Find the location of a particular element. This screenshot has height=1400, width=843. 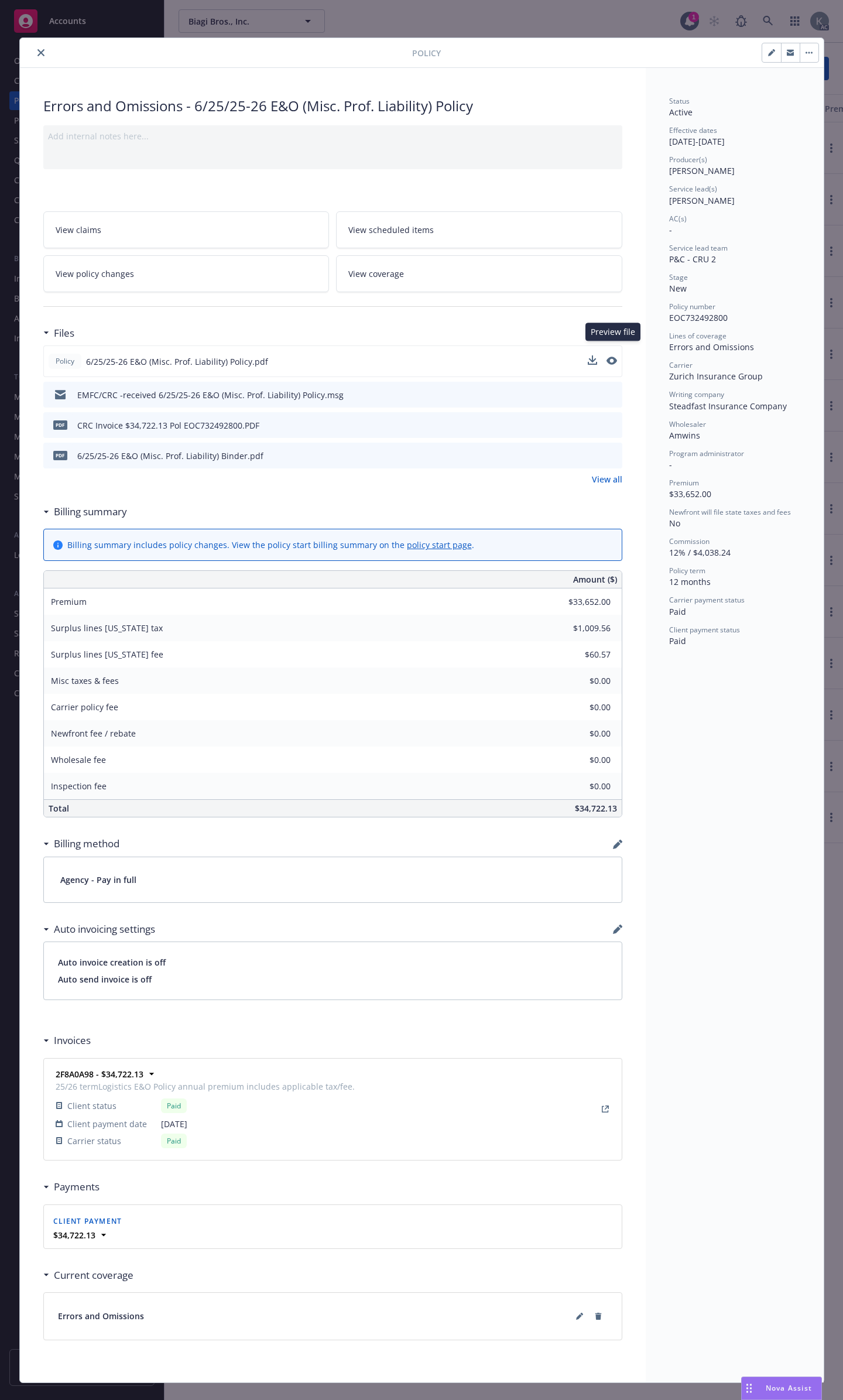

span: PDF is located at coordinates (61, 424).